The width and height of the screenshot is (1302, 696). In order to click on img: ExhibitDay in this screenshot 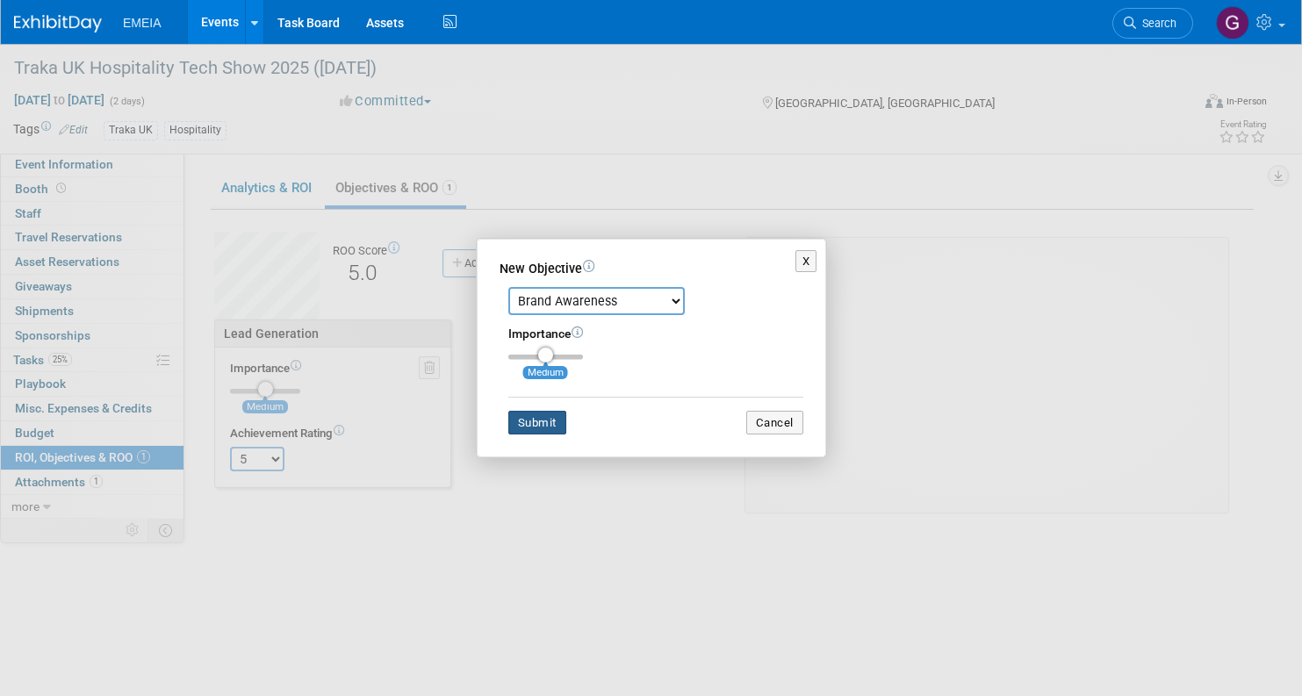, I will do `click(58, 24)`.